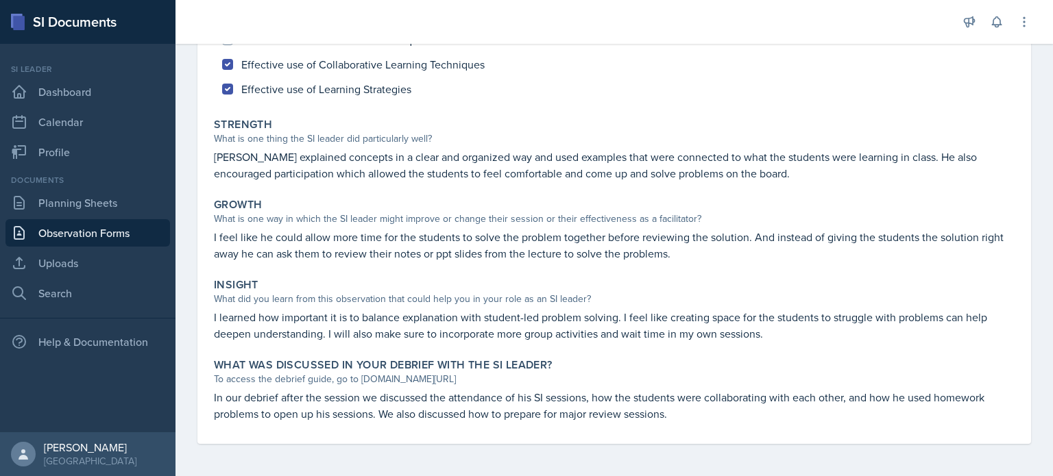 This screenshot has width=1053, height=476. I want to click on a: Profile, so click(88, 152).